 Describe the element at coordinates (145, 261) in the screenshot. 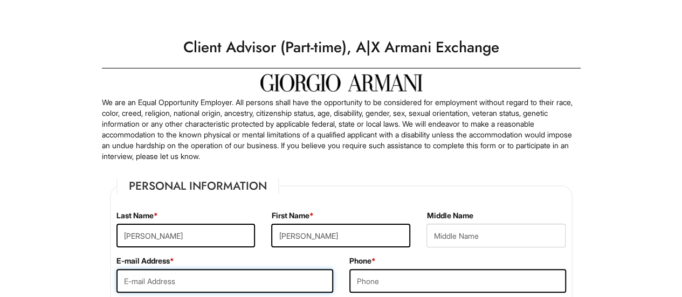

I see `label: E-mail Address` at that location.